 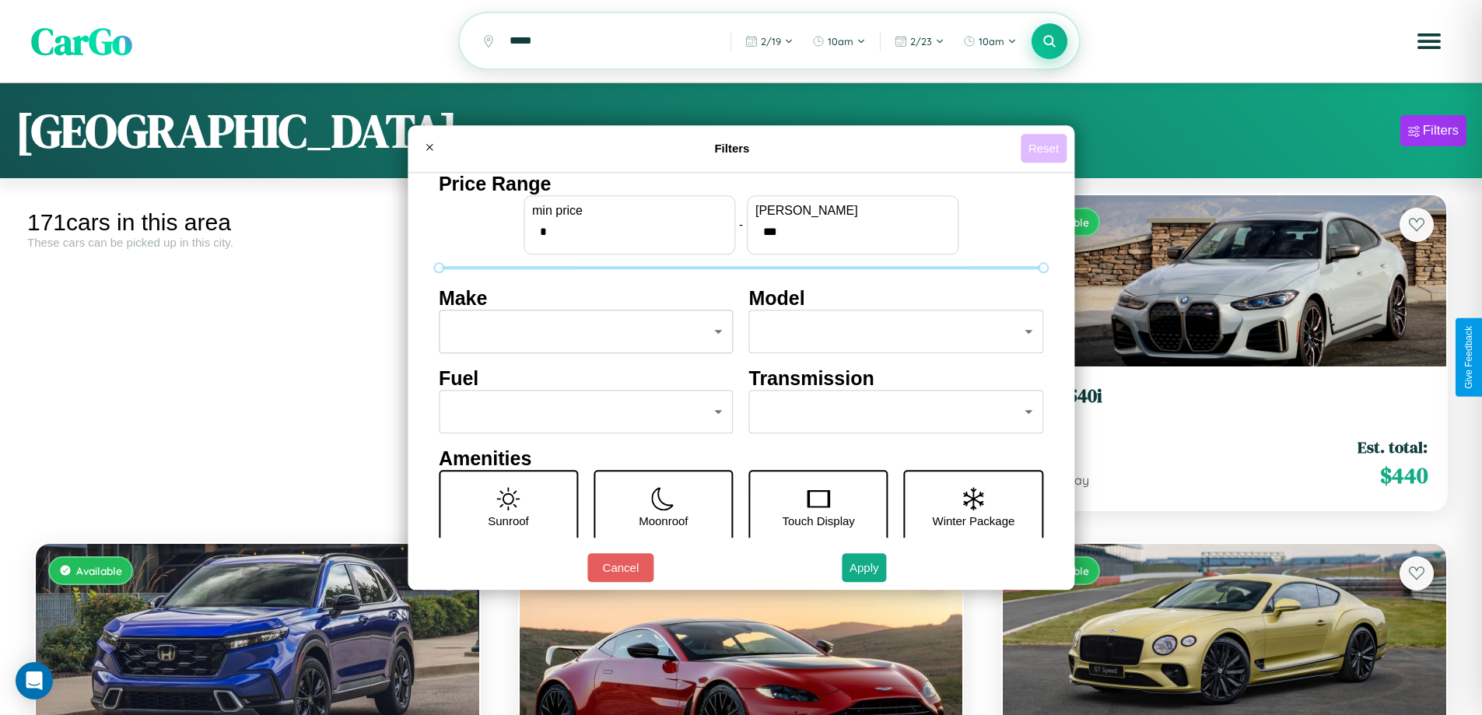 I want to click on span: Est. total:, so click(x=1392, y=446).